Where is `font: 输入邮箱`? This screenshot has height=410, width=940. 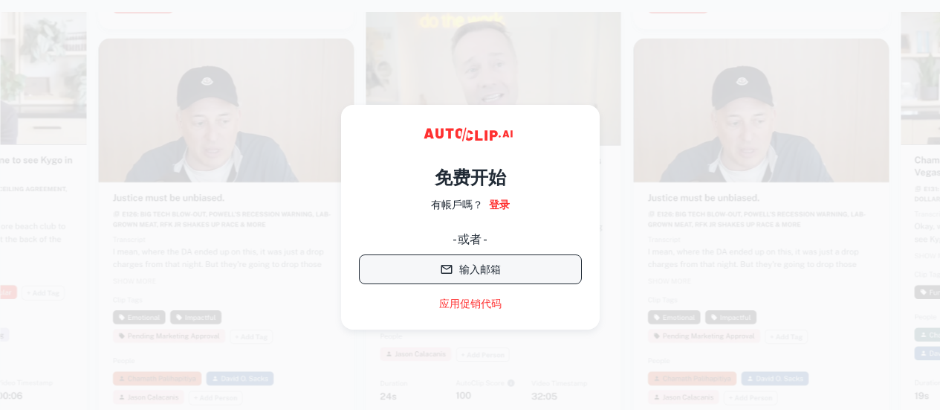
font: 输入邮箱 is located at coordinates (480, 269).